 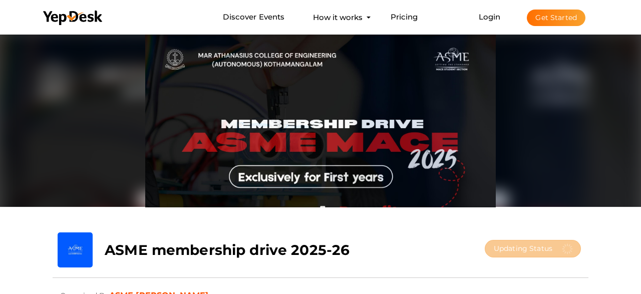 I want to click on span: Updating Status, so click(x=523, y=249).